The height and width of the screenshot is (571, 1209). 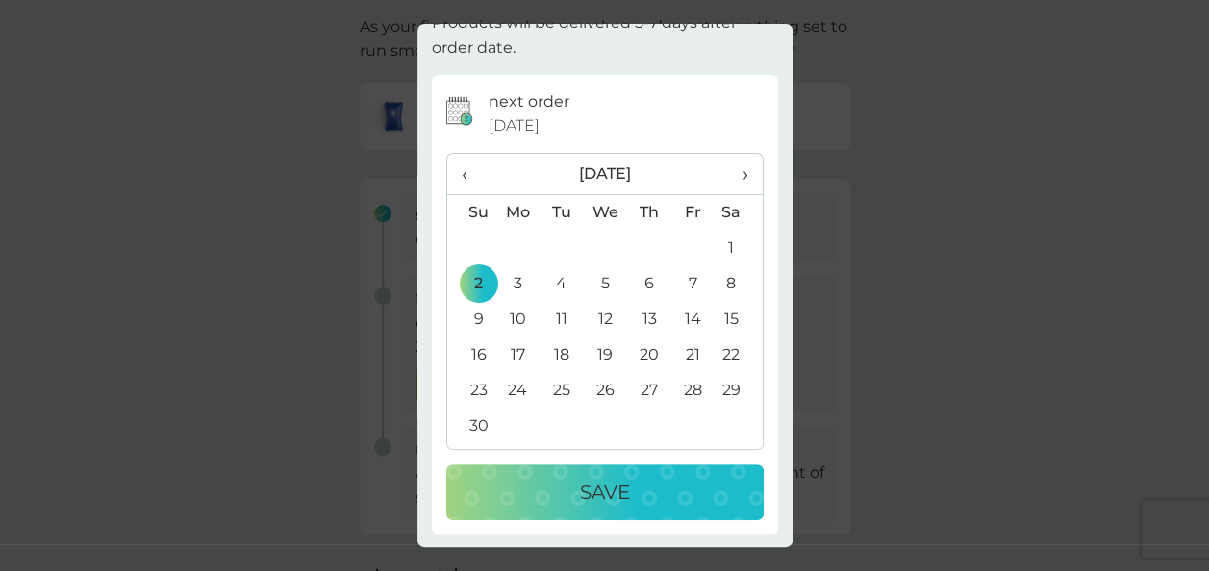 I want to click on td: 23, so click(x=471, y=391).